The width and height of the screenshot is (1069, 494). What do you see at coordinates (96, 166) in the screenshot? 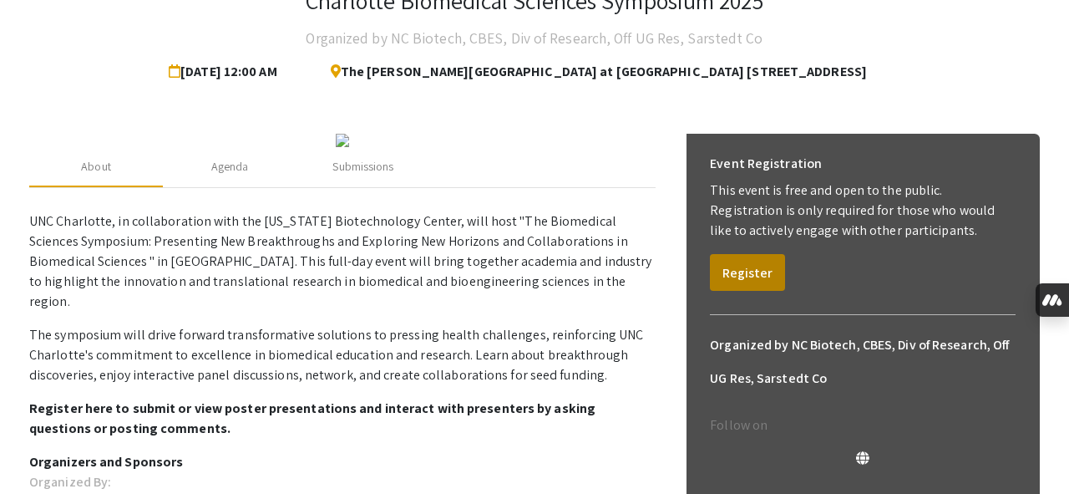
I see `div: About` at bounding box center [96, 166].